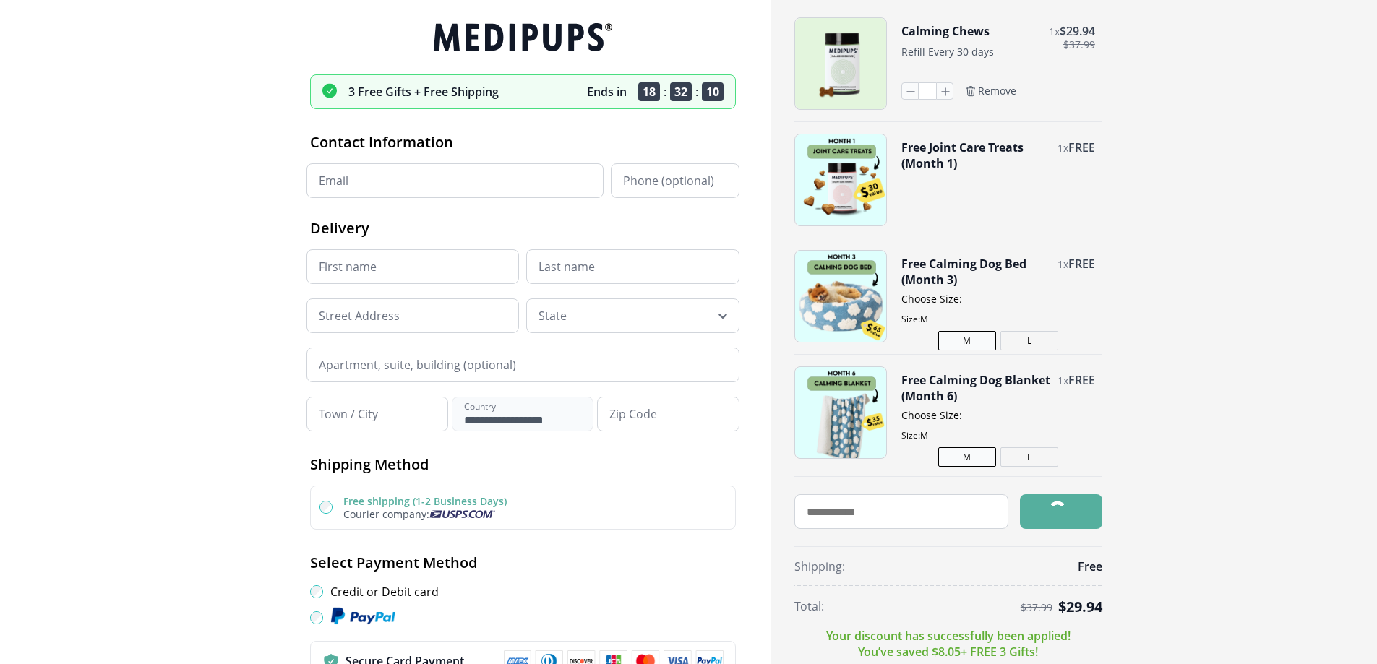 The image size is (1377, 664). Describe the element at coordinates (713, 92) in the screenshot. I see `span: 10` at that location.